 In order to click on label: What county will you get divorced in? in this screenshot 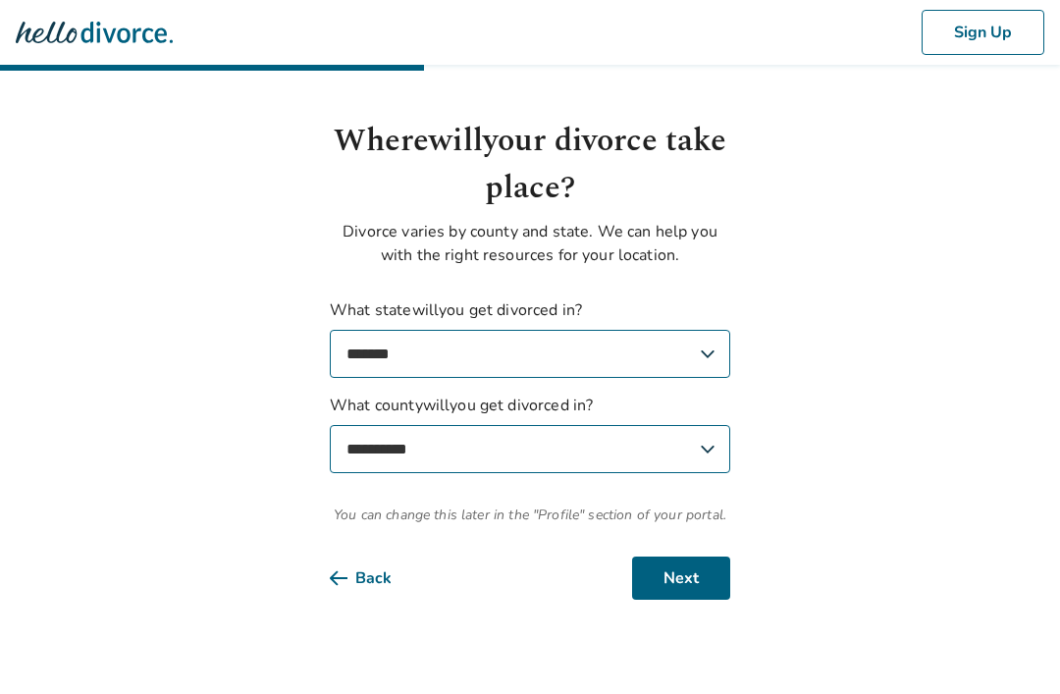, I will do `click(530, 433)`.